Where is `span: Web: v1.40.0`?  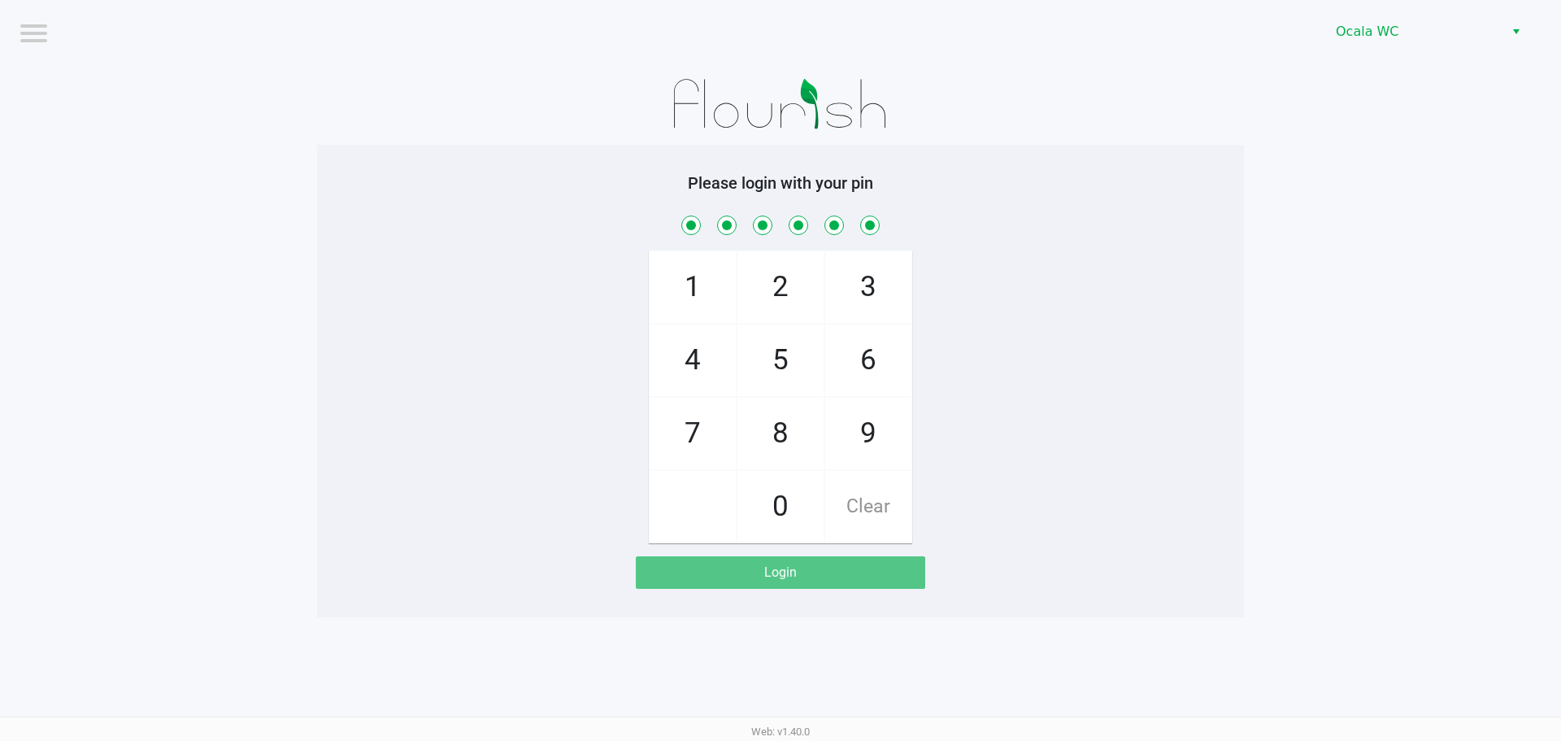 span: Web: v1.40.0 is located at coordinates (781, 731).